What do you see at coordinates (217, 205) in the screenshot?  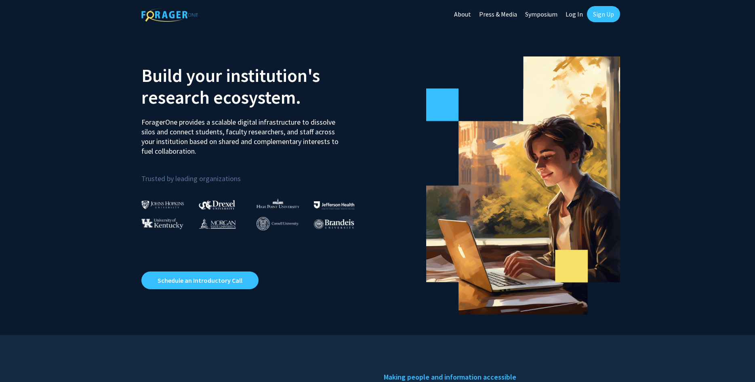 I see `img: Drexel University` at bounding box center [217, 205].